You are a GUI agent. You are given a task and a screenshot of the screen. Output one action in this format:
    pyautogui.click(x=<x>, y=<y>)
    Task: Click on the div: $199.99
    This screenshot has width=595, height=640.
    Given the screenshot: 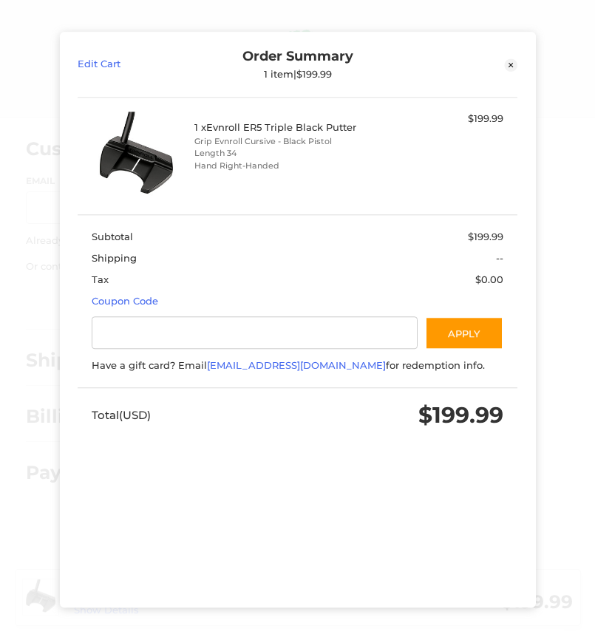 What is the action you would take?
    pyautogui.click(x=452, y=119)
    